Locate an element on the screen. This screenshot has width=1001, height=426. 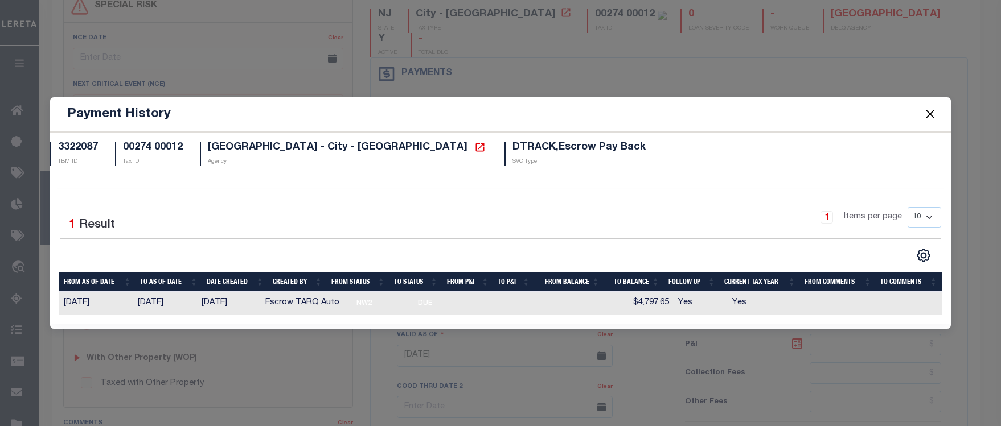
h5: Payment History is located at coordinates (119, 114).